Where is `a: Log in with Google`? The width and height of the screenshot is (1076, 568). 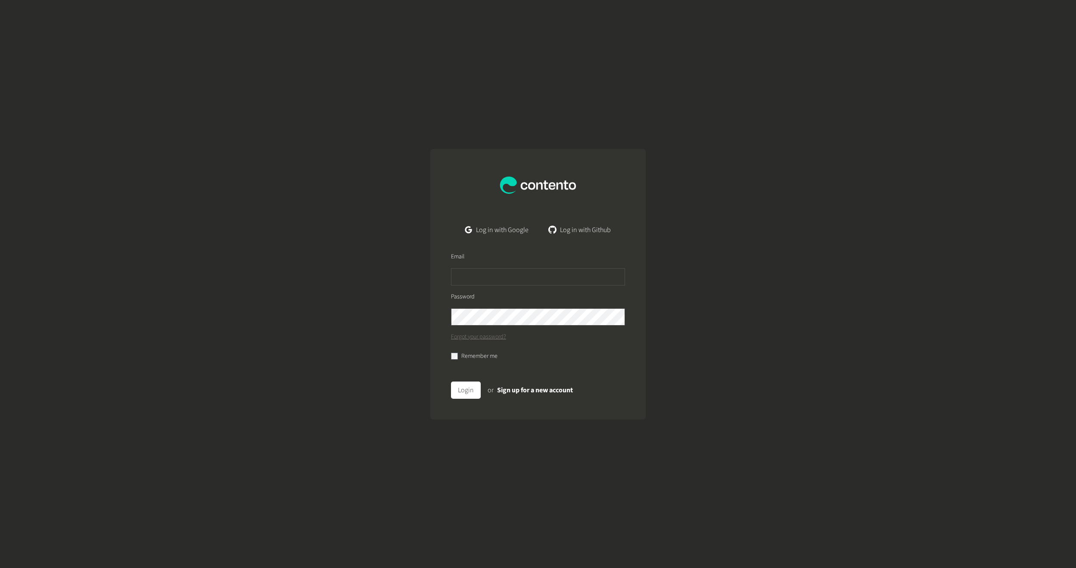 a: Log in with Google is located at coordinates (497, 230).